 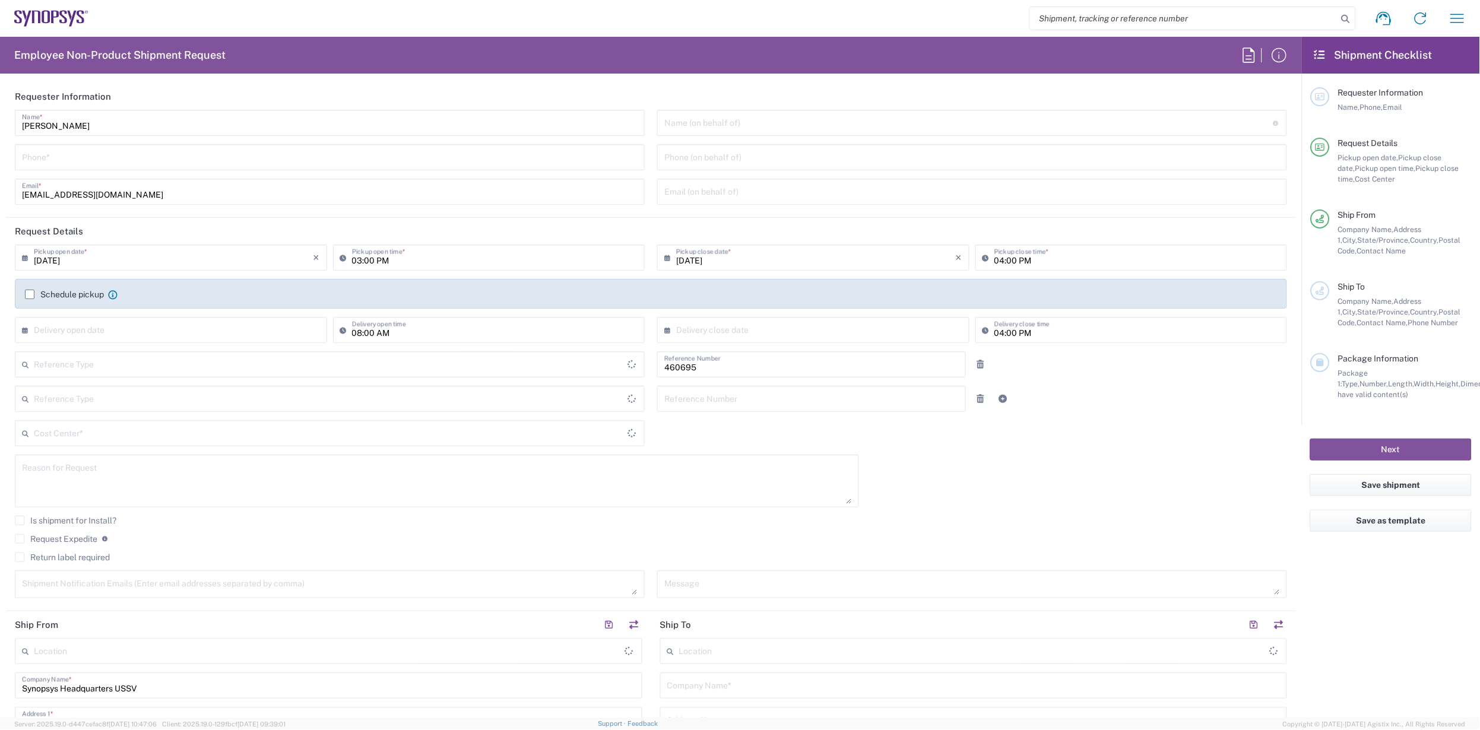 I want to click on span: Package Information, so click(x=1379, y=359).